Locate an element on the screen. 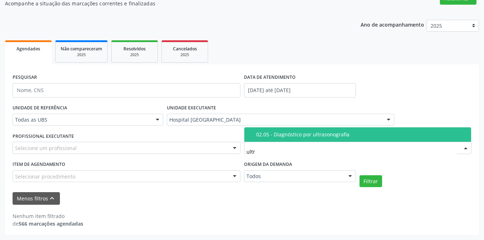 This screenshot has height=240, width=484. label: UNIDADE EXECUTANTE is located at coordinates (191, 108).